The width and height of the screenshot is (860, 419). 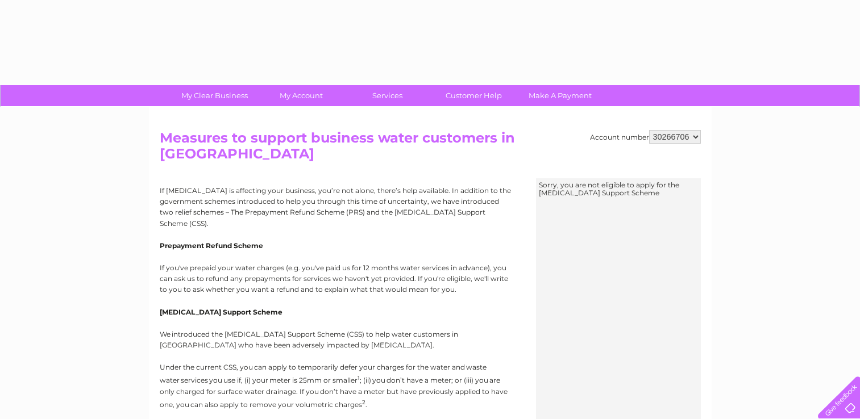 I want to click on div: Account number, so click(x=645, y=137).